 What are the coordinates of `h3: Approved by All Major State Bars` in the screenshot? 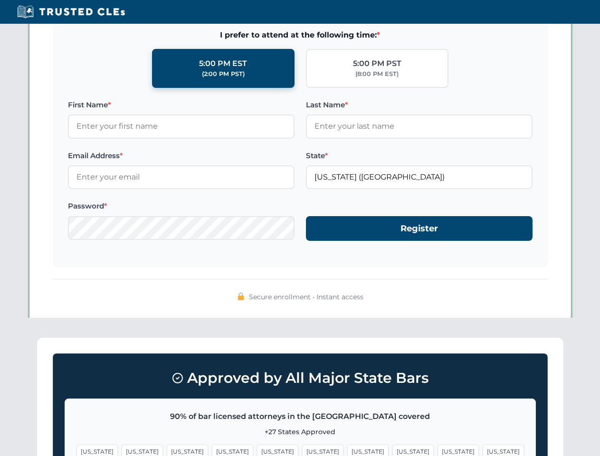 It's located at (300, 378).